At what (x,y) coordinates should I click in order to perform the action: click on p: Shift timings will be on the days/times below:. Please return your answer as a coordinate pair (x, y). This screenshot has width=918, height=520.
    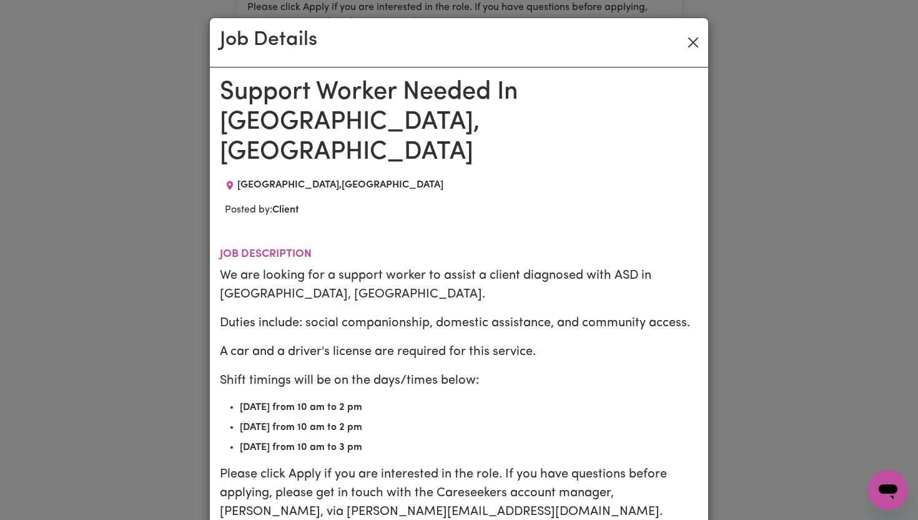
    Looking at the image, I should click on (459, 380).